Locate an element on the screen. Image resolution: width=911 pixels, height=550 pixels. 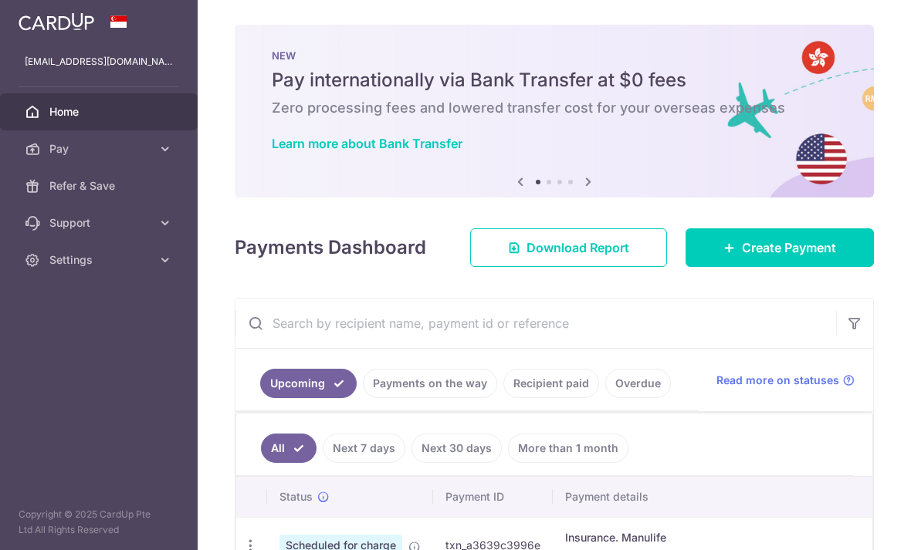
span: Pay is located at coordinates (100, 149).